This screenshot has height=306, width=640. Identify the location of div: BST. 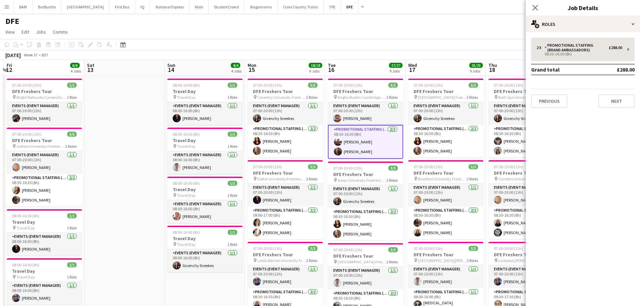
(45, 55).